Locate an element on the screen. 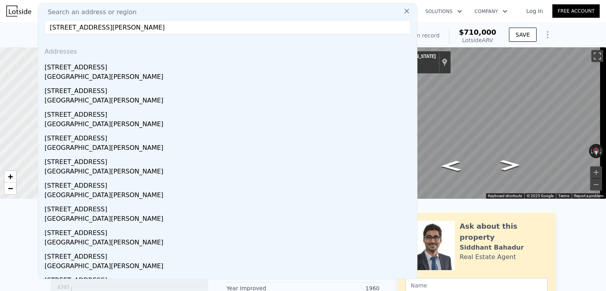  button: Toggle fullscreen view is located at coordinates (598, 56).